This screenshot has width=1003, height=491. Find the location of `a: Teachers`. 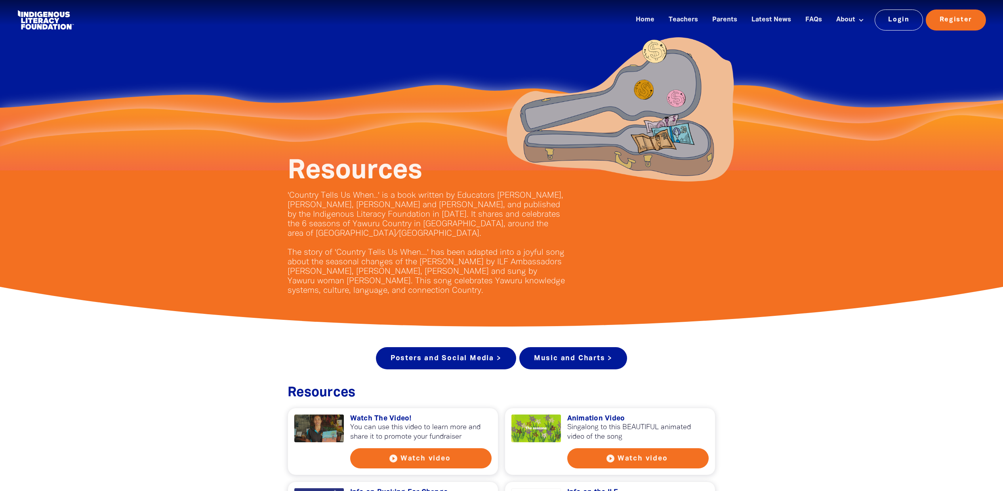

a: Teachers is located at coordinates (683, 20).